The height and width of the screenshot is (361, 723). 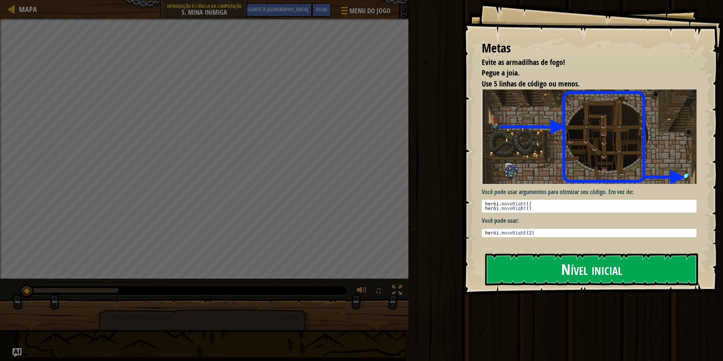 What do you see at coordinates (362, 291) in the screenshot?
I see `button: Ajustar volume` at bounding box center [362, 291].